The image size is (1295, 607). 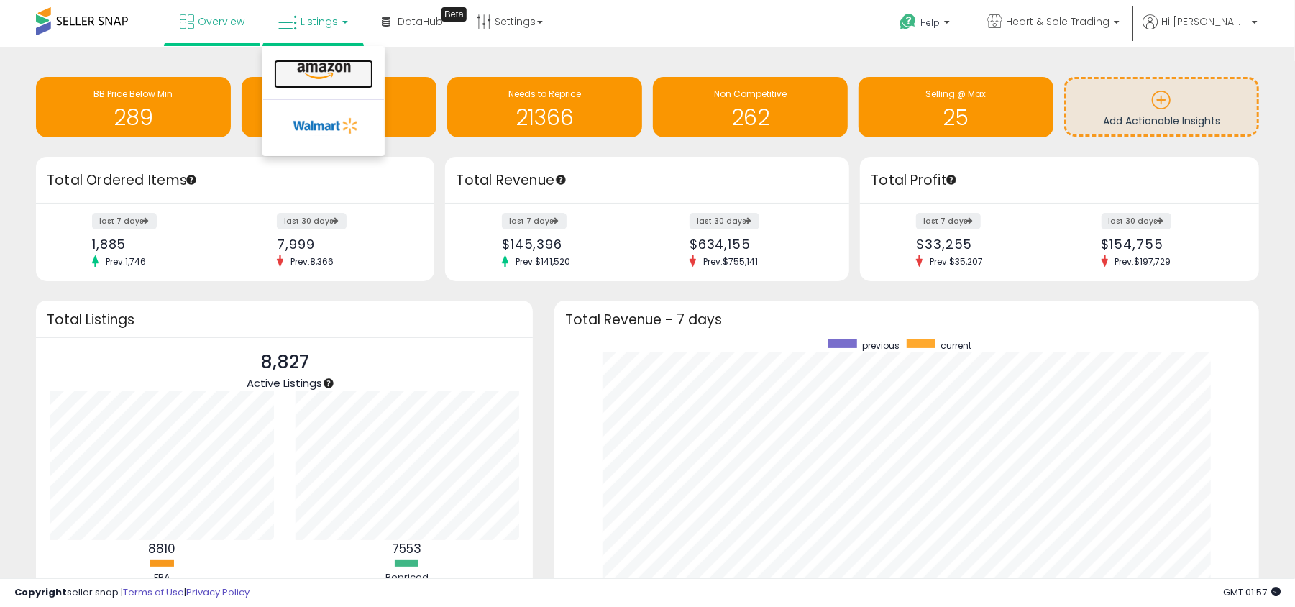 I want to click on h1: 21366, so click(x=544, y=117).